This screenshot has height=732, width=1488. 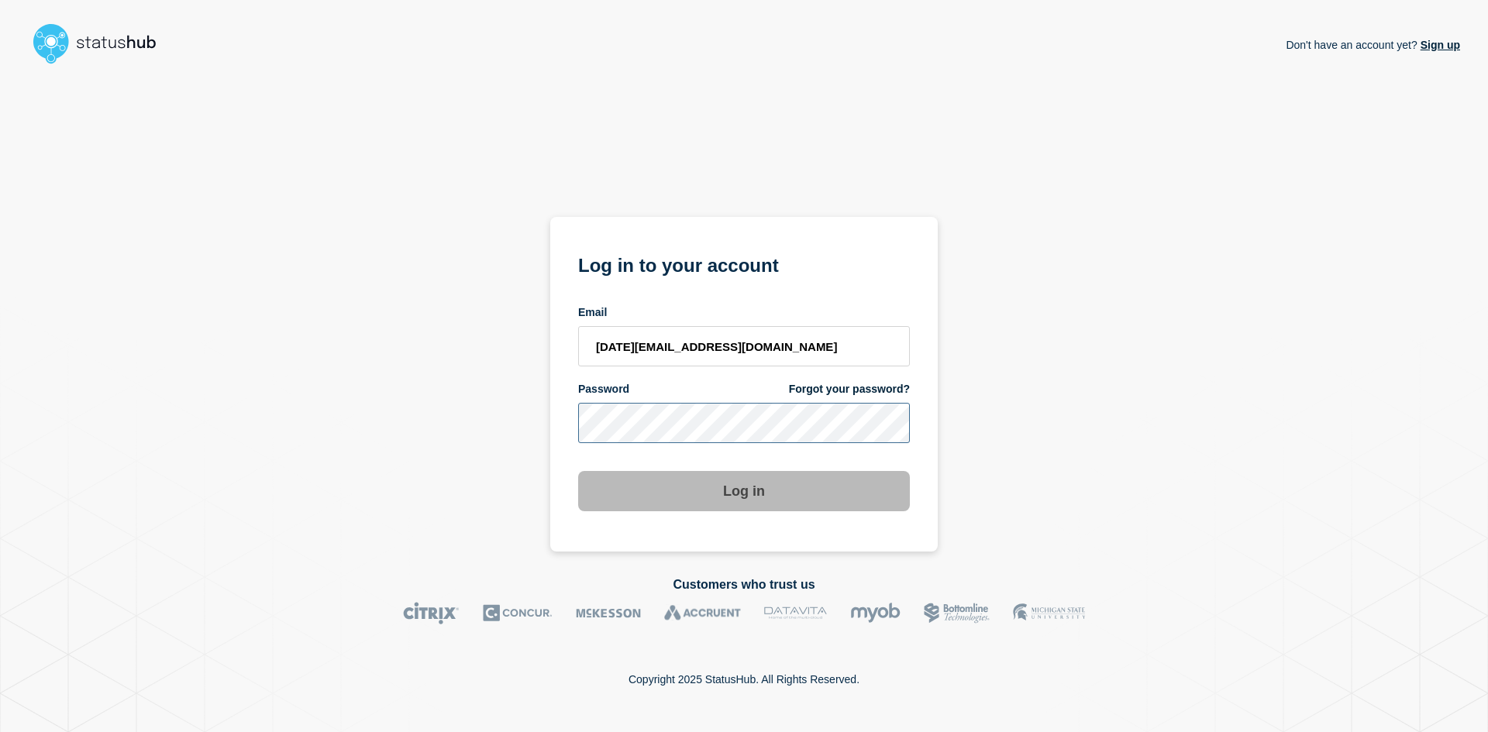 What do you see at coordinates (1438, 45) in the screenshot?
I see `a: Sign up` at bounding box center [1438, 45].